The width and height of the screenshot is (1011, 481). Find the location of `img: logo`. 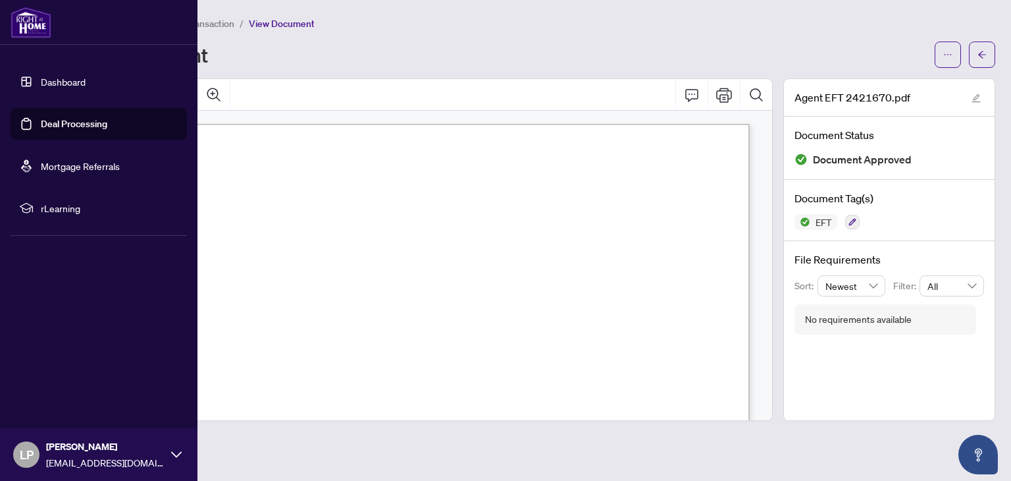

img: logo is located at coordinates (31, 22).